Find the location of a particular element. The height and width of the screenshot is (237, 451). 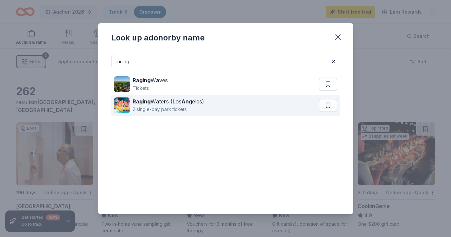

strong: r is located at coordinates (165, 102).